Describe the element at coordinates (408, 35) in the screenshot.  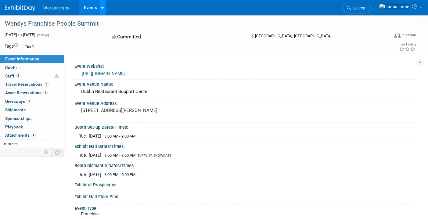
I see `div: In-Person` at that location.